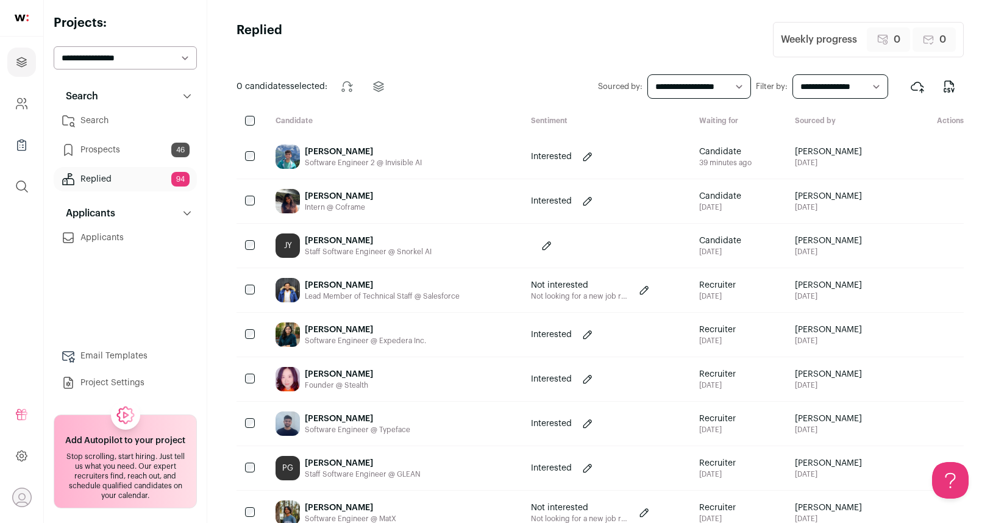 The height and width of the screenshot is (523, 993). Describe the element at coordinates (259, 40) in the screenshot. I see `h1: Replied` at that location.